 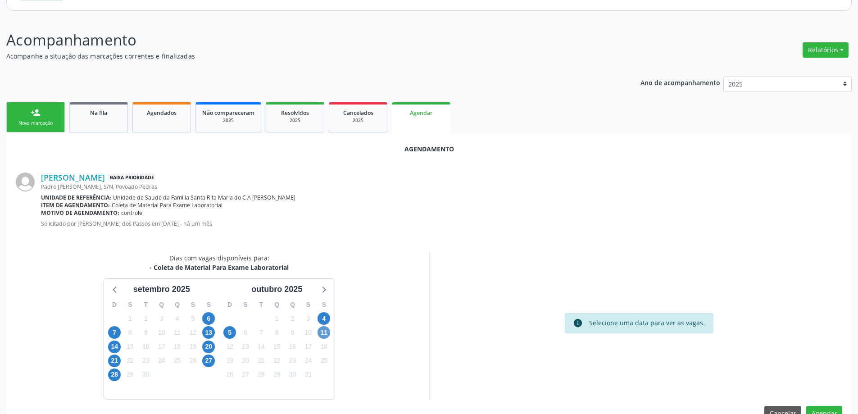 What do you see at coordinates (130, 318) in the screenshot?
I see `span: segunda-feira, 1 de setembro de 2025` at bounding box center [130, 318].